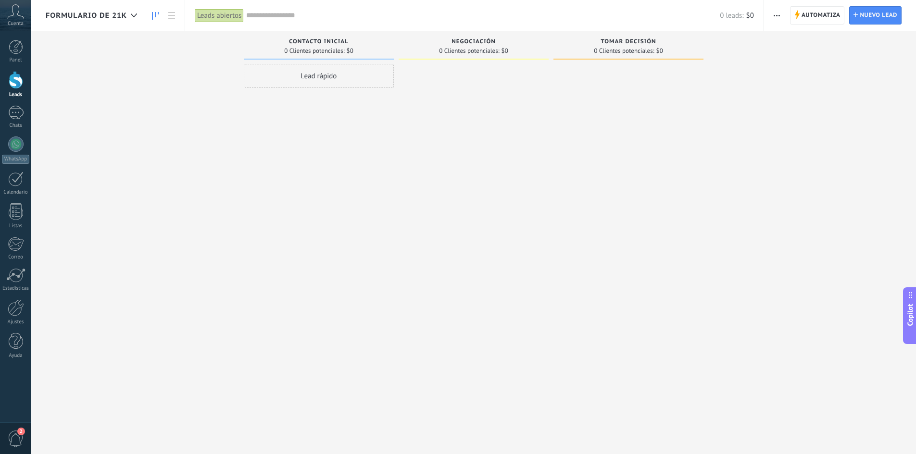  Describe the element at coordinates (820, 15) in the screenshot. I see `span: Automatiza` at that location.